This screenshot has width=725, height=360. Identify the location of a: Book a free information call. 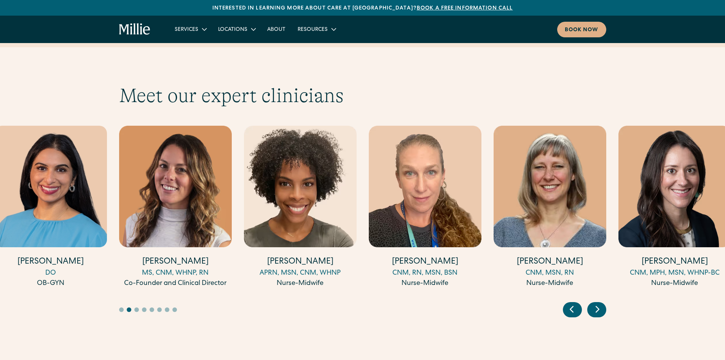
(465, 8).